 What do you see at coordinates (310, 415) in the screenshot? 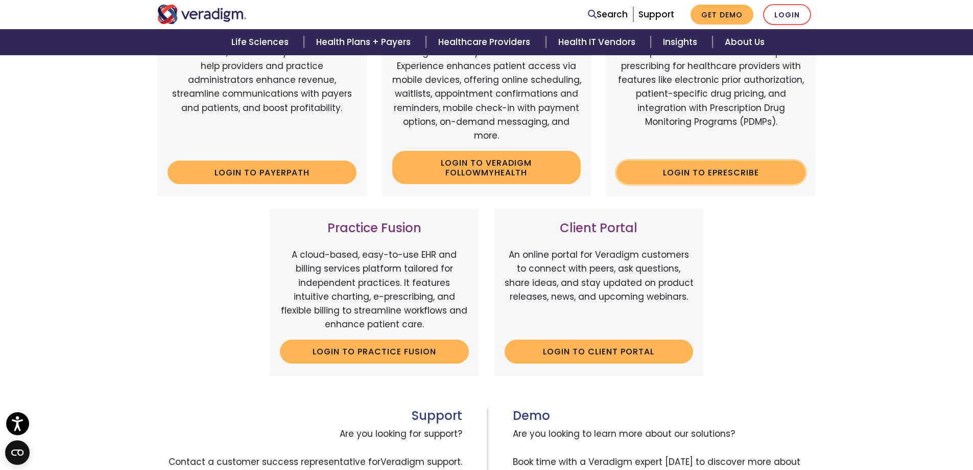
I see `h3: Support` at bounding box center [310, 415].